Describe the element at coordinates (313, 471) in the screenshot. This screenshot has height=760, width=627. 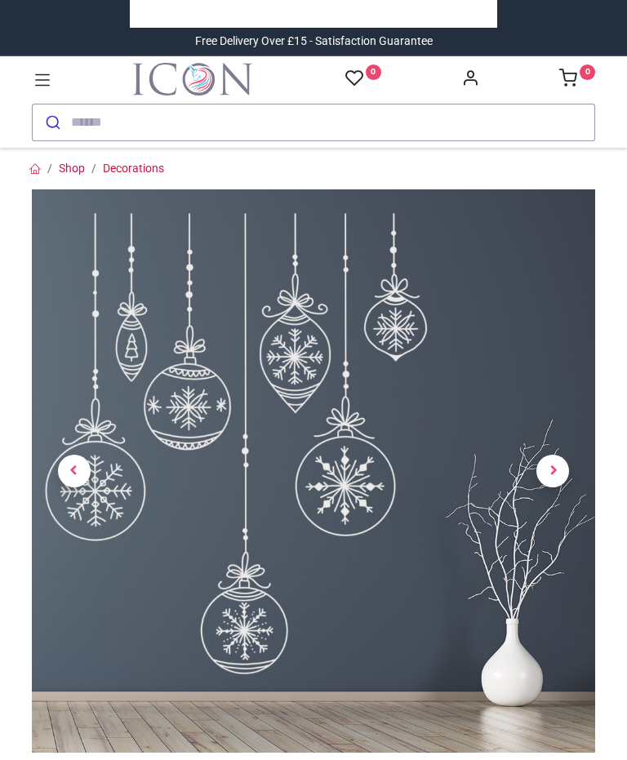
I see `img: Christmas Baubles Snowflake Design Wall Sticker` at that location.